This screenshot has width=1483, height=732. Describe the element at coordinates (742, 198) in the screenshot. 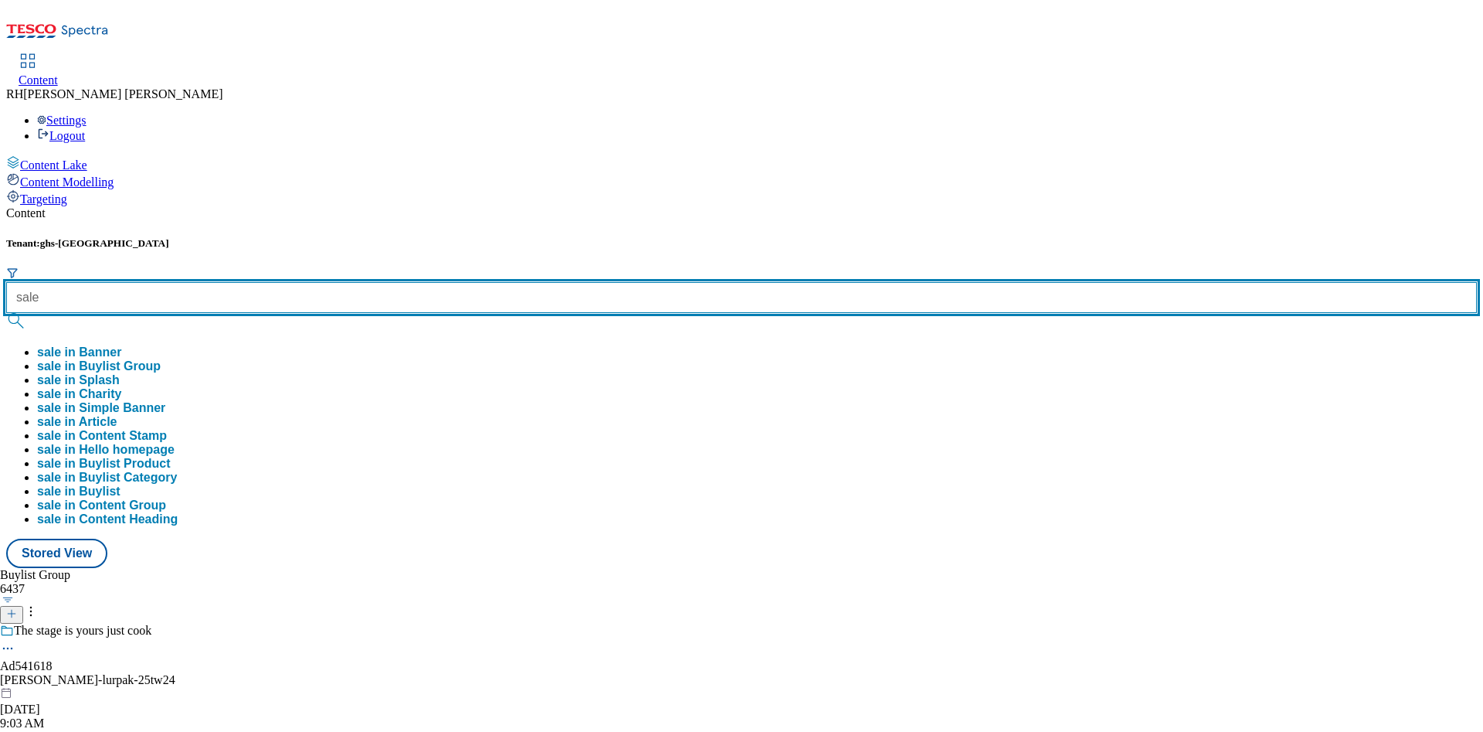

I see `a: Targeting` at that location.